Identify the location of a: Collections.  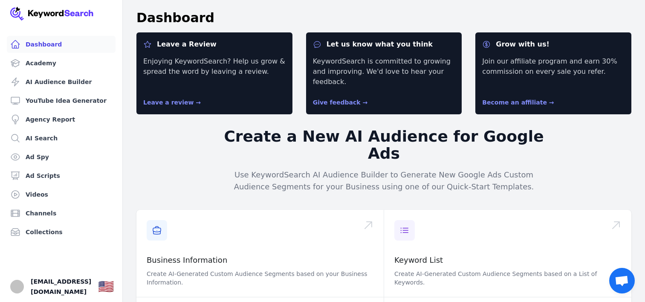
(61, 232).